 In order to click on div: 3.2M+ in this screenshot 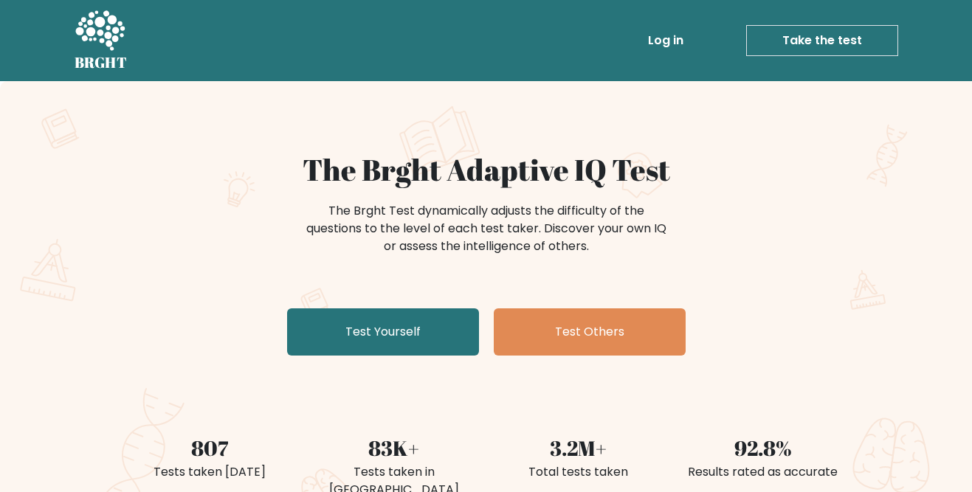, I will do `click(578, 448)`.